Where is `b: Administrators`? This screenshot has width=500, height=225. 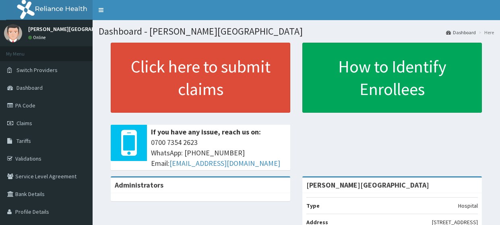 b: Administrators is located at coordinates (139, 185).